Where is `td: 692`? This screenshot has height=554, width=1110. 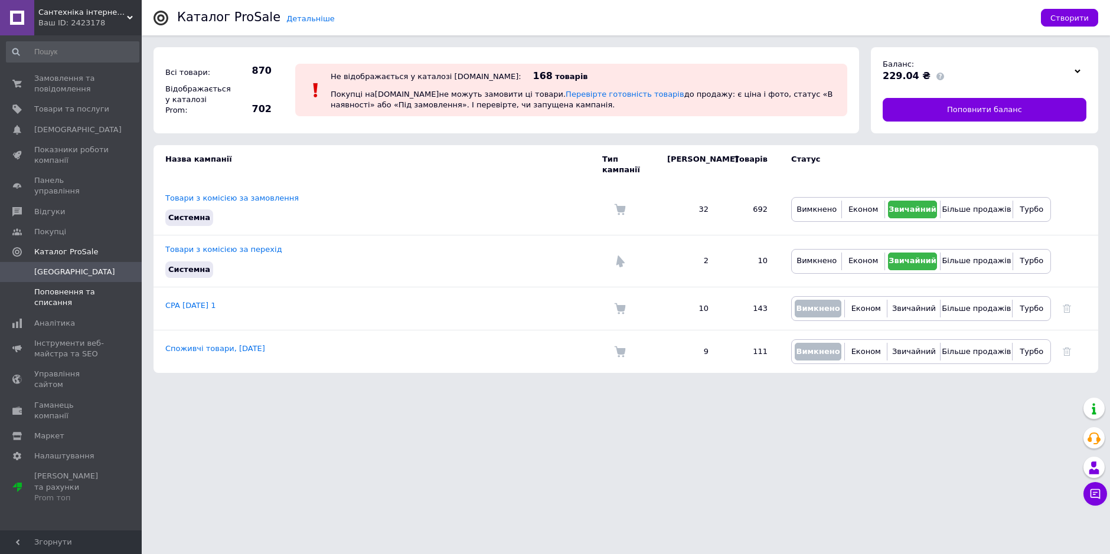
td: 692 is located at coordinates (750, 210).